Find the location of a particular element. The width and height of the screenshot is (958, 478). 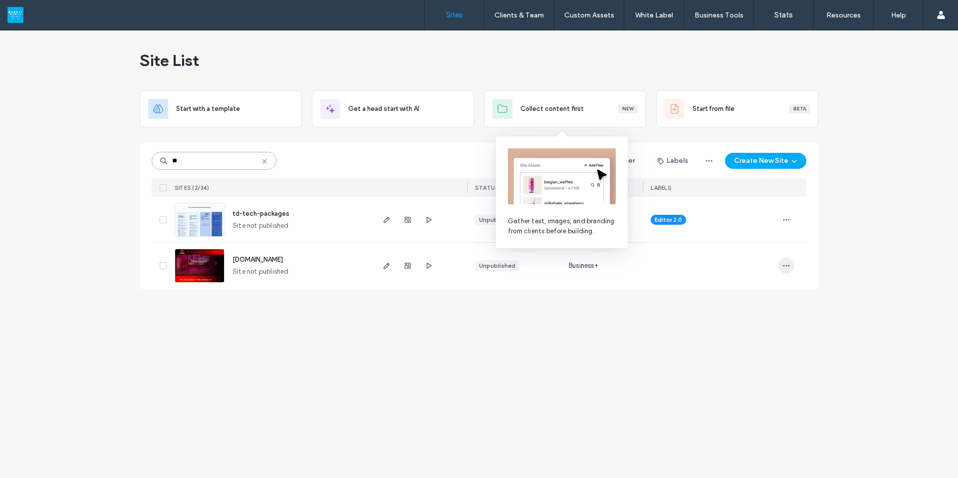

label: Stats is located at coordinates (784, 15).